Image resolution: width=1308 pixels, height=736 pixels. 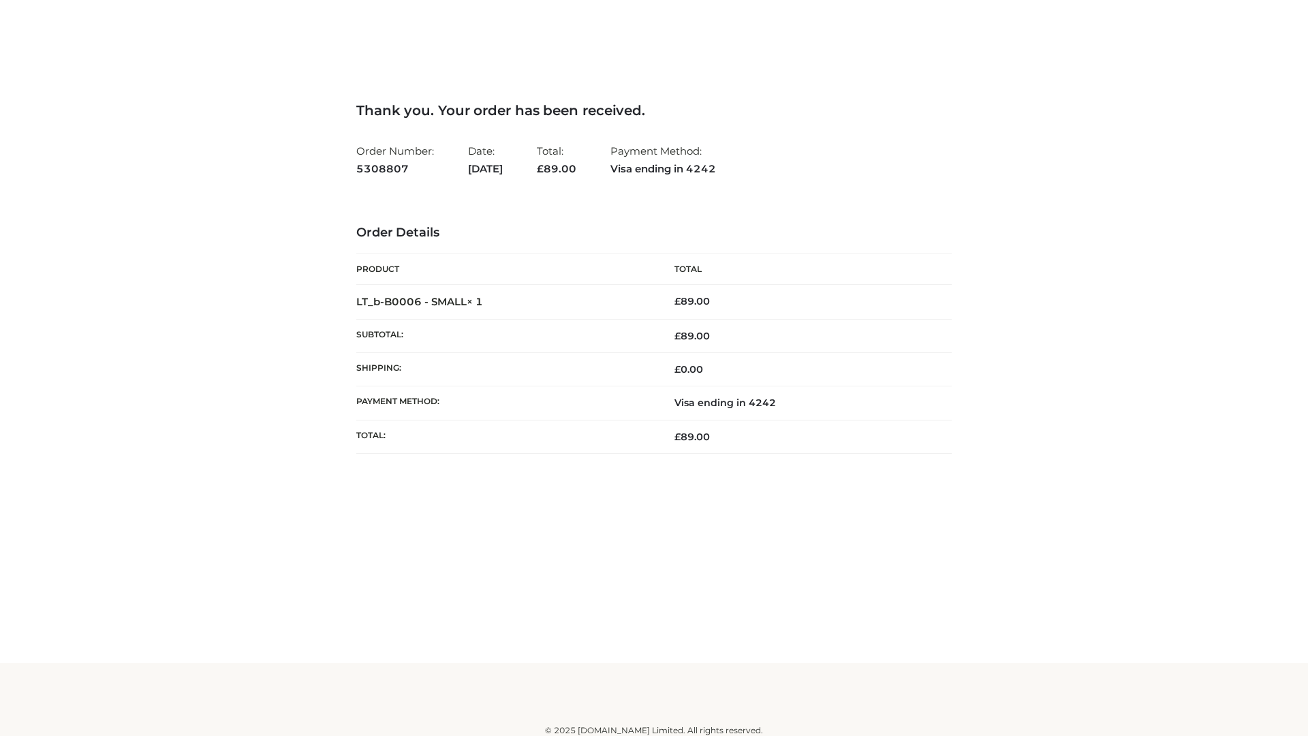 I want to click on strong: LT_b-B0006 - SMALL, so click(x=420, y=301).